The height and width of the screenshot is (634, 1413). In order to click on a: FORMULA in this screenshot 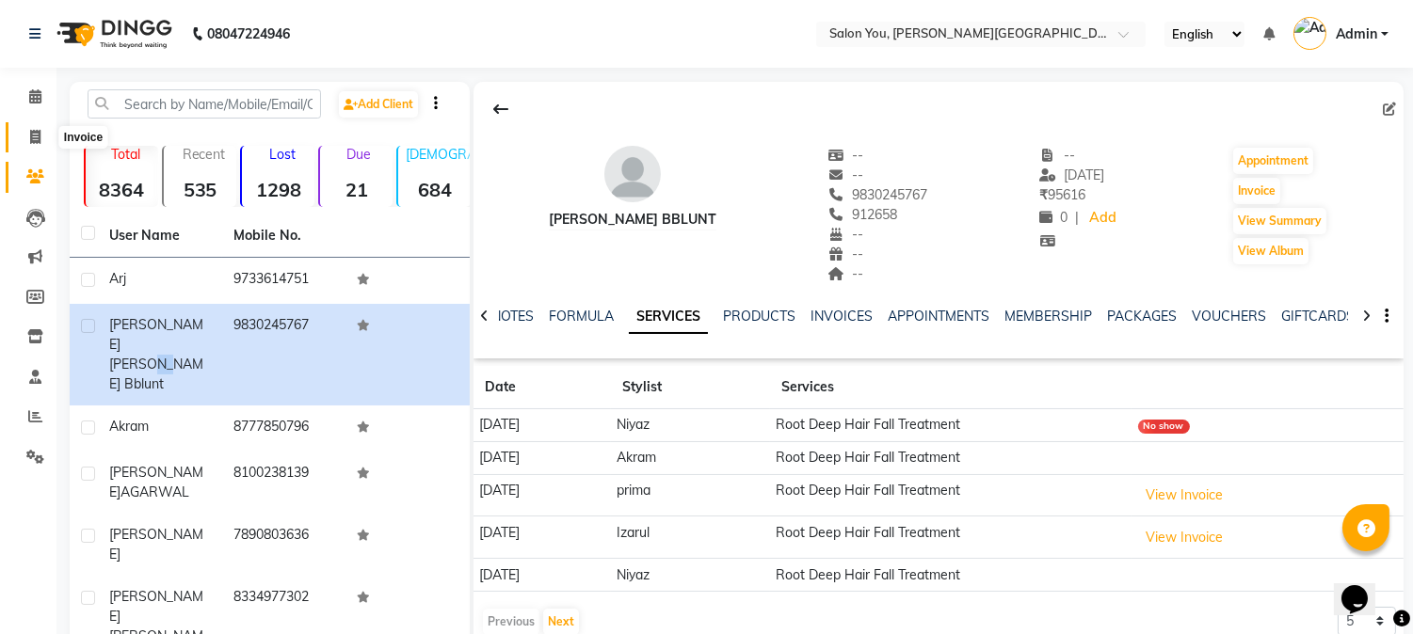, I will do `click(581, 316)`.